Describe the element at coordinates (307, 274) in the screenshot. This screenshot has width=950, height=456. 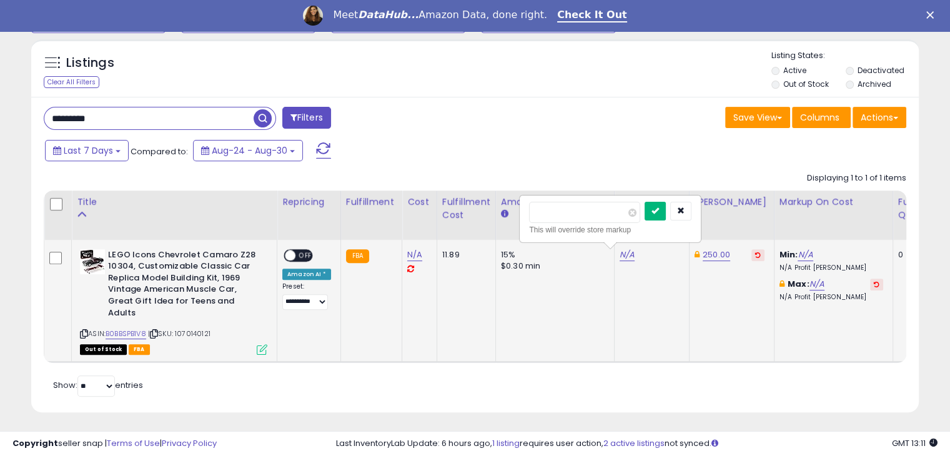
I see `div: Amazon AI *` at that location.